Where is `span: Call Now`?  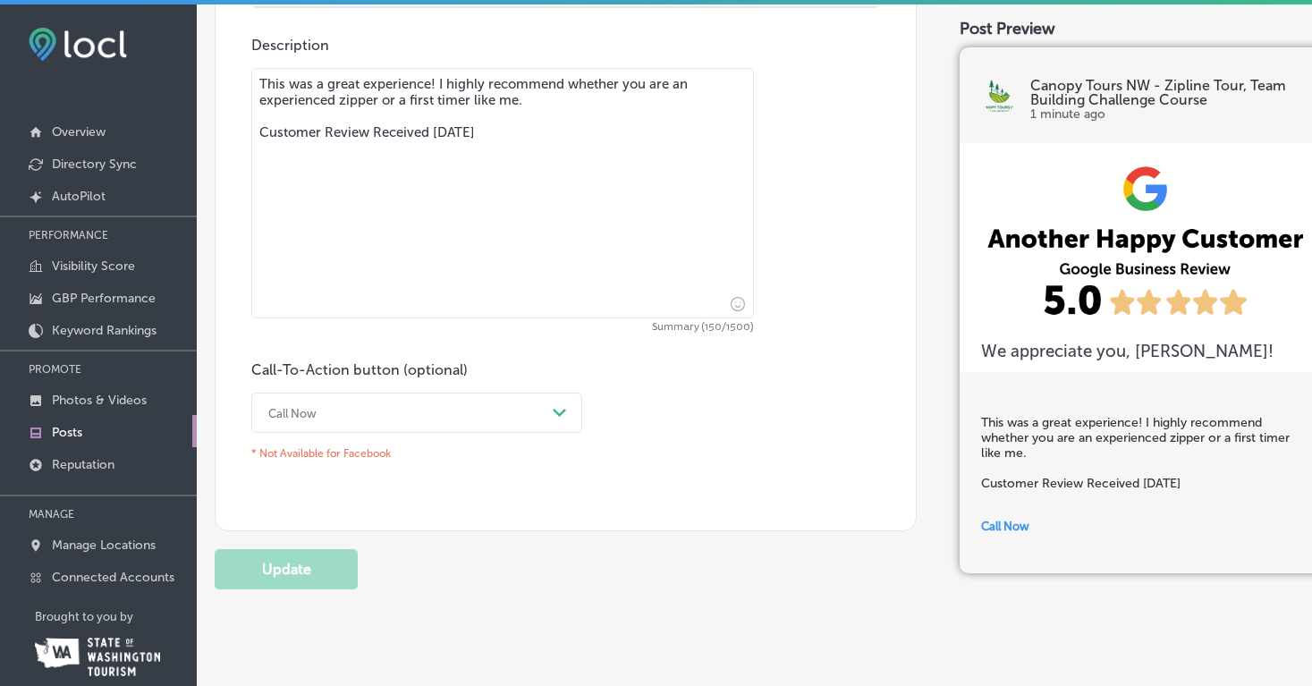 span: Call Now is located at coordinates (1005, 526).